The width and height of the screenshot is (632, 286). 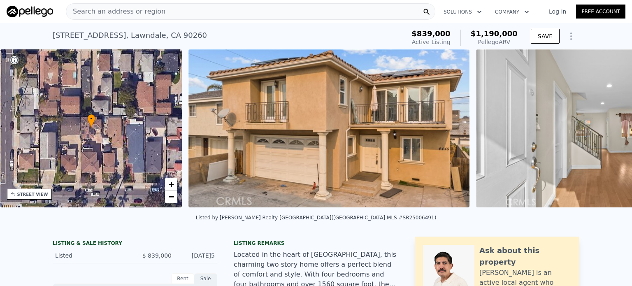 I want to click on span: $839,000, so click(x=431, y=33).